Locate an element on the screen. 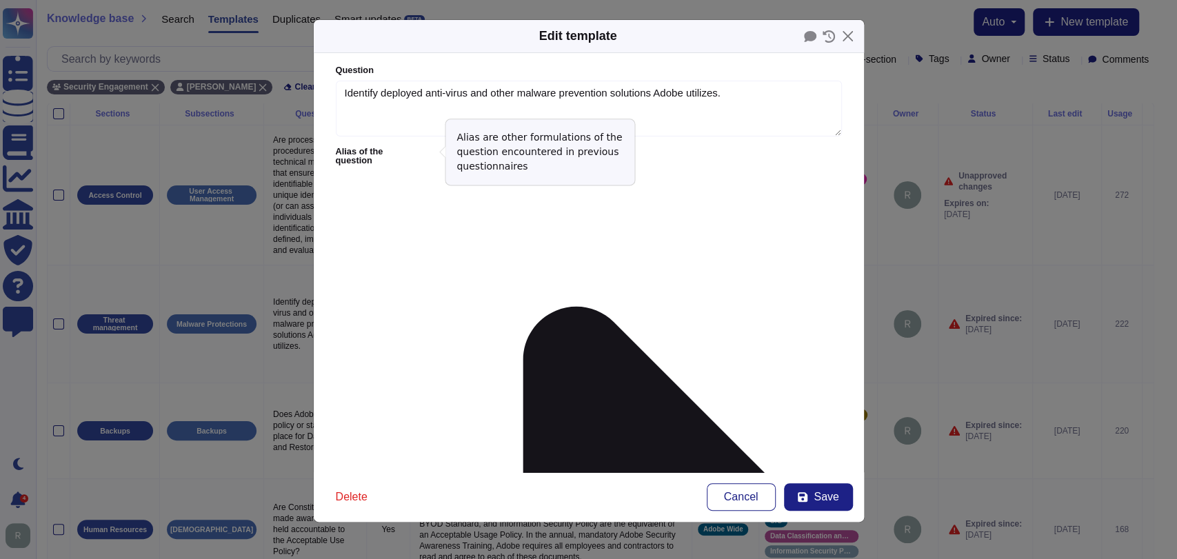 This screenshot has height=559, width=1177. span: Cancel is located at coordinates (741, 497).